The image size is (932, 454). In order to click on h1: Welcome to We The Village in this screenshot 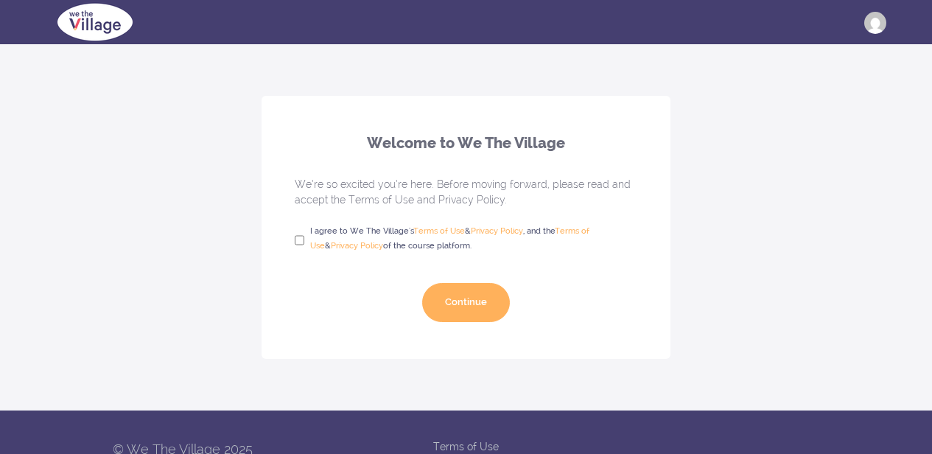, I will do `click(465, 151)`.